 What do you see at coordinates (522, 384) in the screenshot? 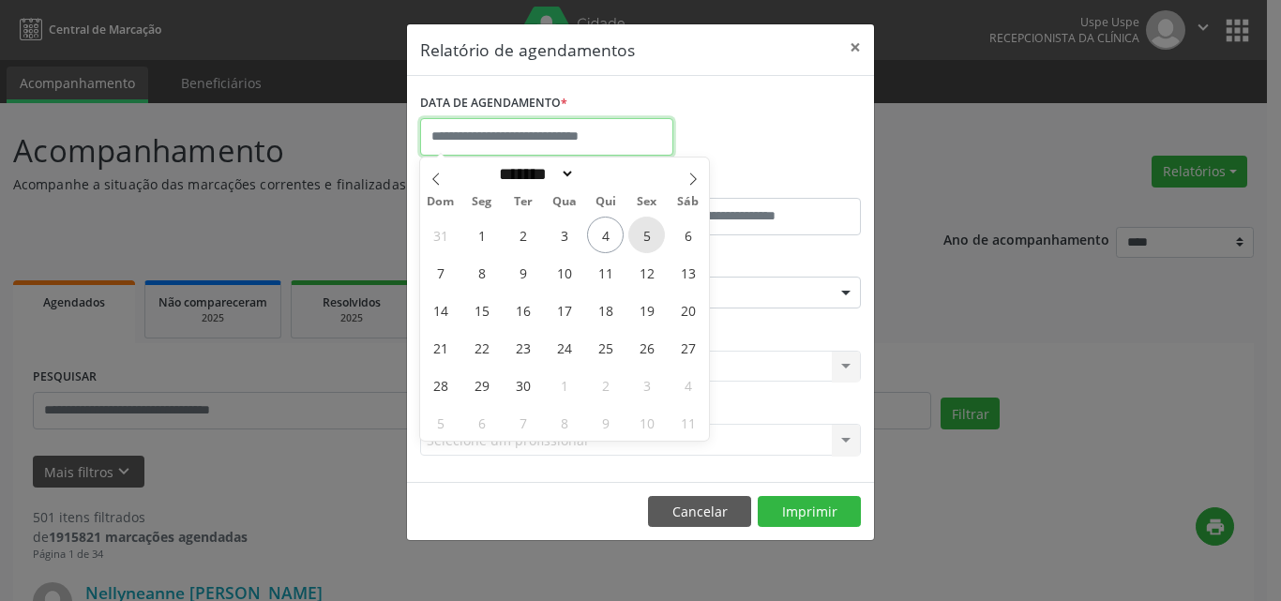
I see `span: Setembro 30, 2025` at bounding box center [522, 384].